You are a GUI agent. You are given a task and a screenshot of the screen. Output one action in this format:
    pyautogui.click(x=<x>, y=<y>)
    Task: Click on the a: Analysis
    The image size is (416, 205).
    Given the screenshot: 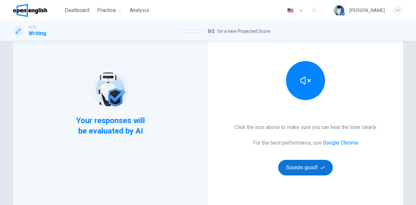 What is the action you would take?
    pyautogui.click(x=140, y=10)
    